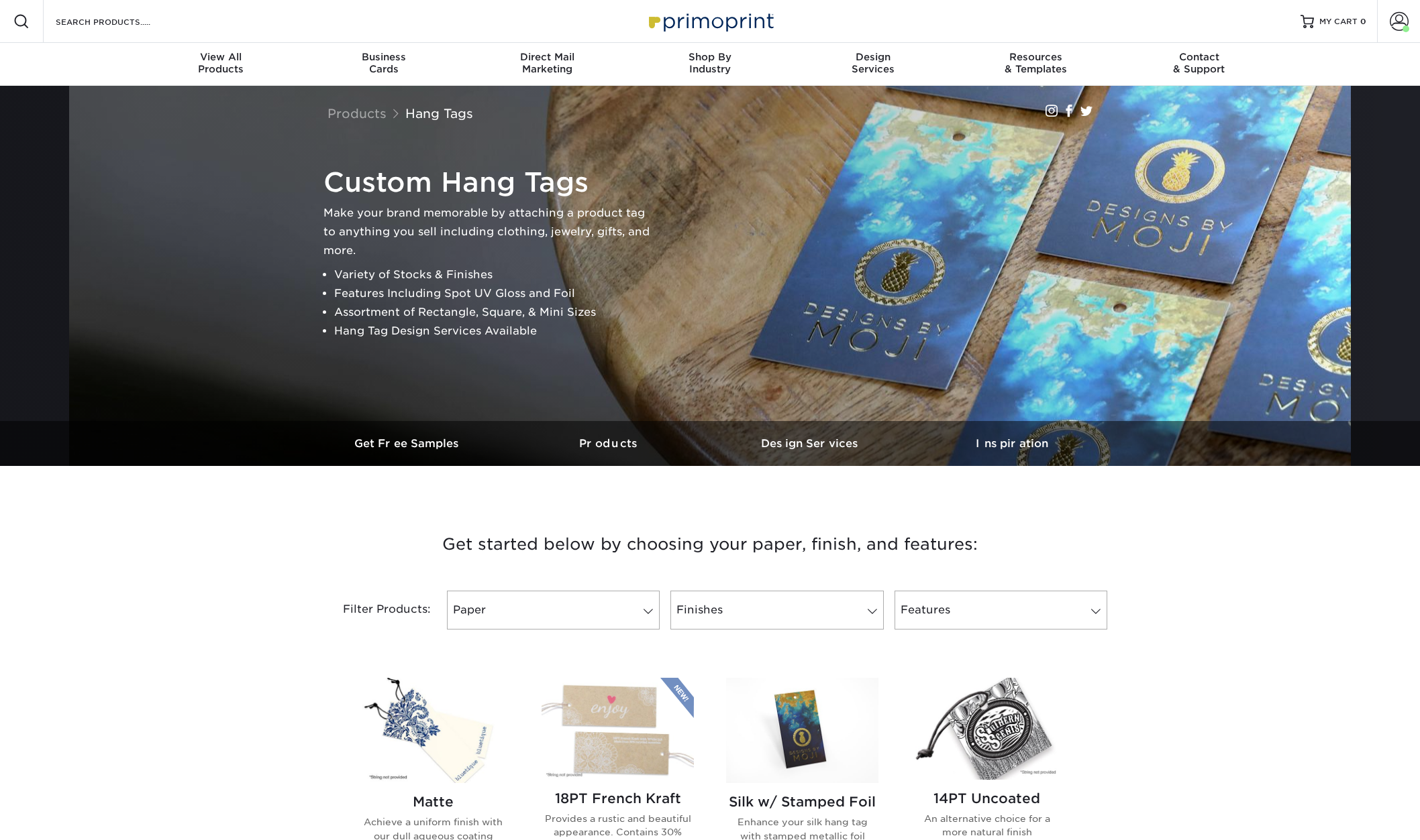 Image resolution: width=1420 pixels, height=840 pixels. I want to click on span: Direct Mail, so click(547, 57).